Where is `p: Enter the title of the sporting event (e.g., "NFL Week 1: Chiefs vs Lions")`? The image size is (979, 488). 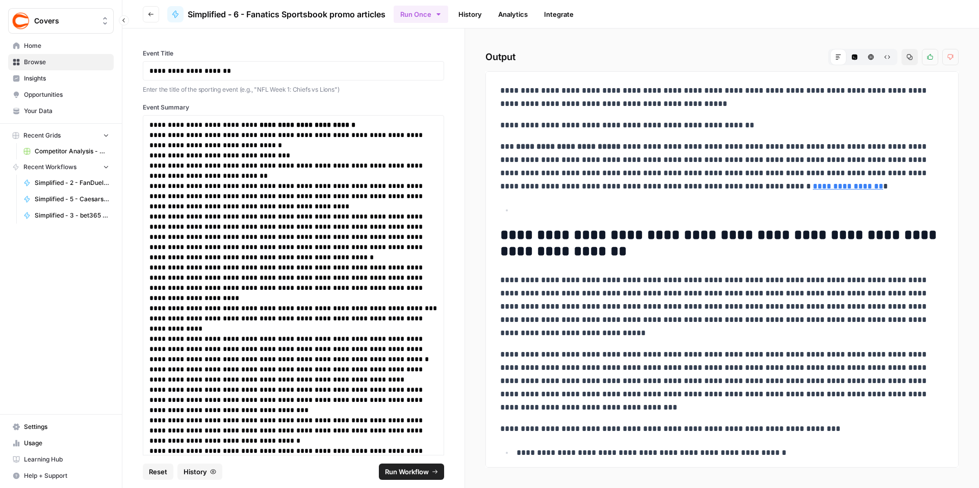 p: Enter the title of the sporting event (e.g., "NFL Week 1: Chiefs vs Lions") is located at coordinates (293, 90).